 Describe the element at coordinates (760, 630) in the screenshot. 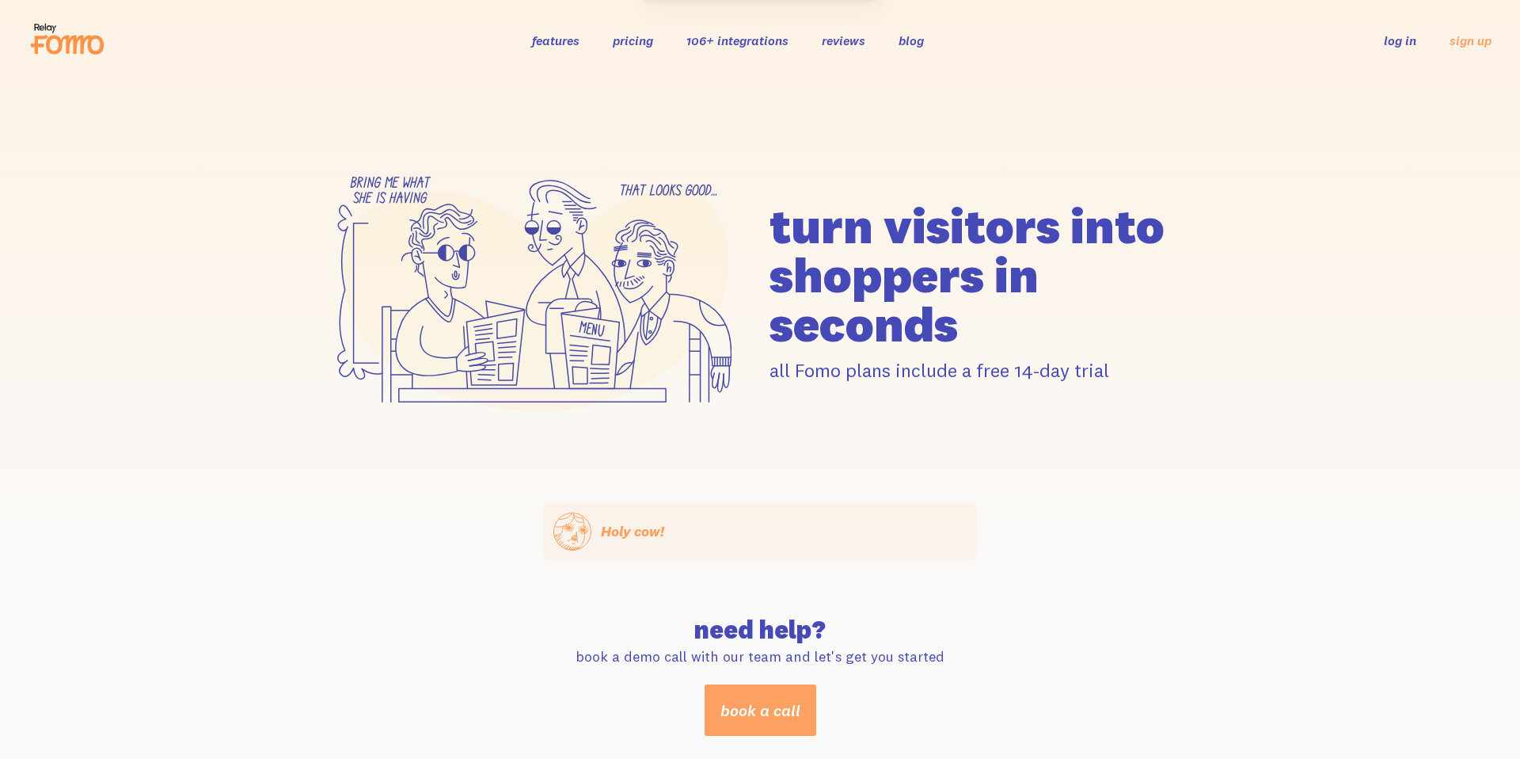

I see `h2: need help?` at that location.